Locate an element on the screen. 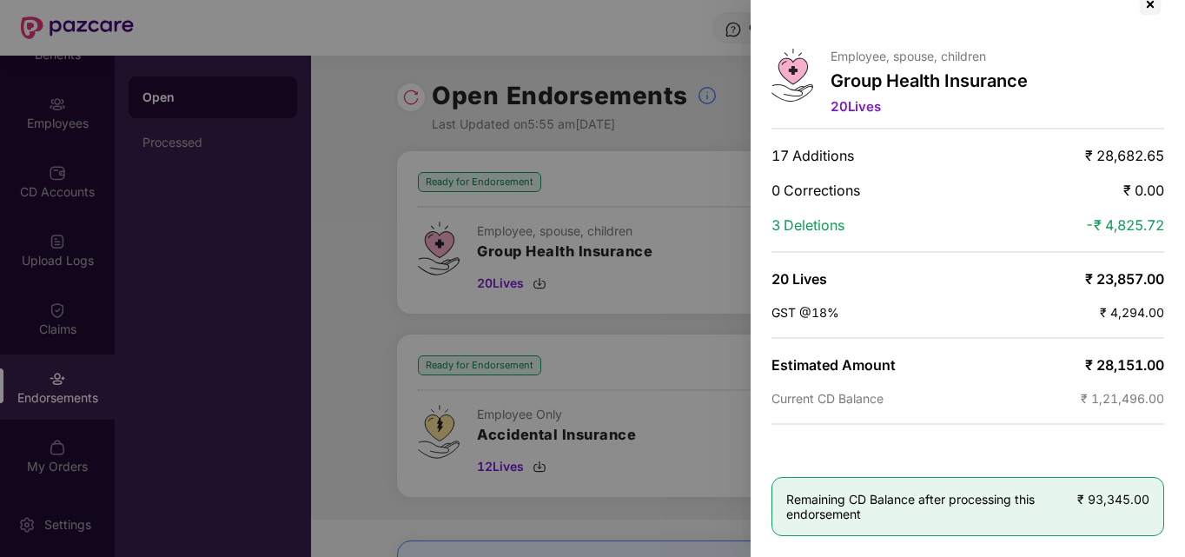 This screenshot has width=1185, height=557. span: ₹ 28,151.00 is located at coordinates (1124, 365).